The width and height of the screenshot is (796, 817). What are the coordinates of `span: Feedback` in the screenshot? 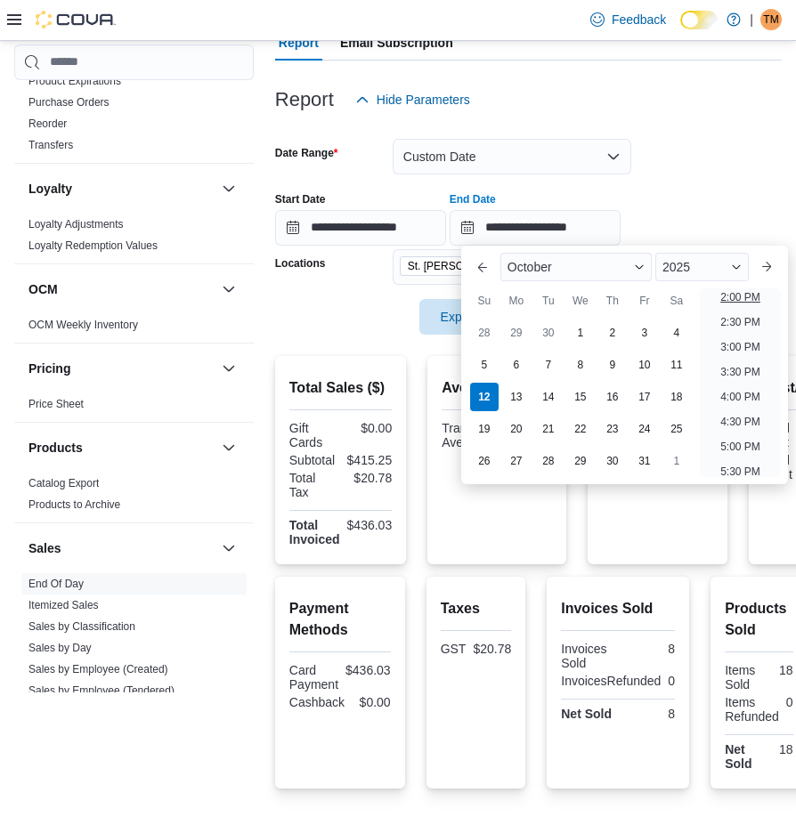 It's located at (638, 20).